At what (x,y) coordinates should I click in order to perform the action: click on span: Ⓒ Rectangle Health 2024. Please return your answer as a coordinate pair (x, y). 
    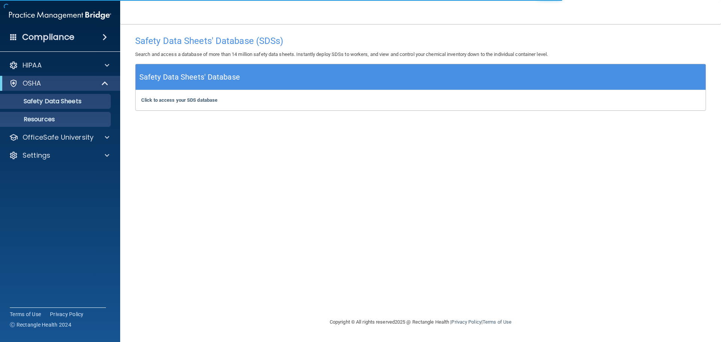
    Looking at the image, I should click on (41, 325).